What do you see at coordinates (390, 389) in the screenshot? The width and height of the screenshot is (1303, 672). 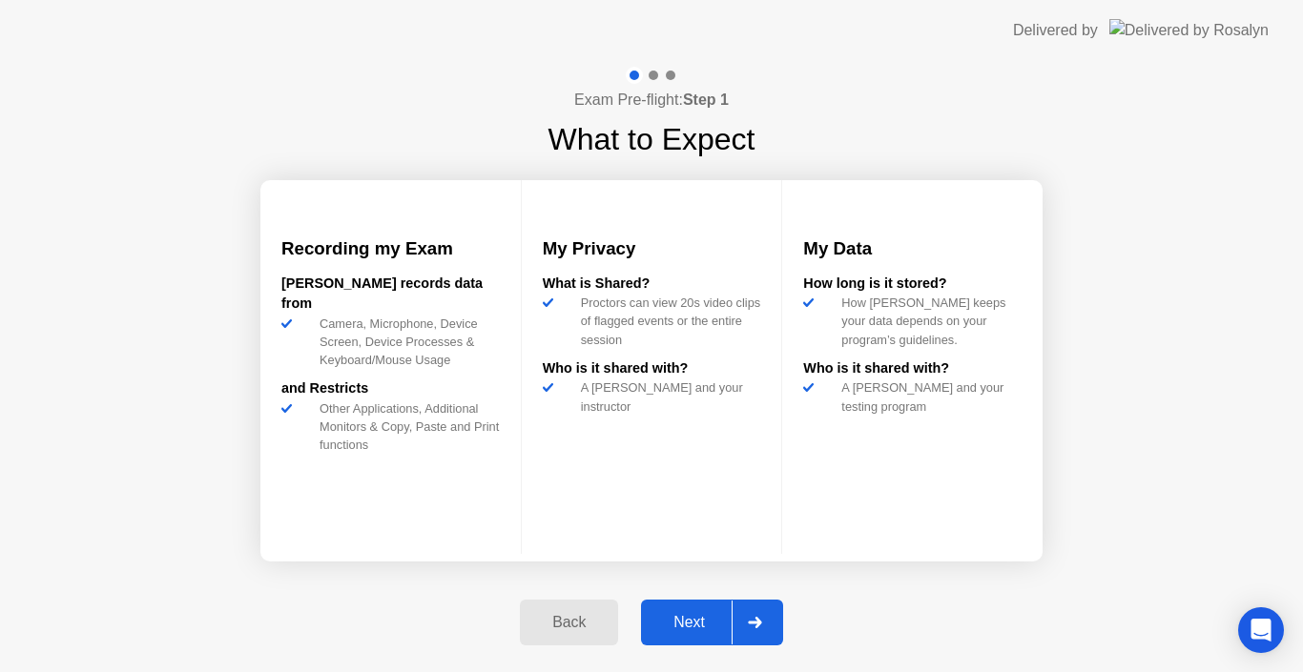 I see `div: and Restricts` at bounding box center [390, 389].